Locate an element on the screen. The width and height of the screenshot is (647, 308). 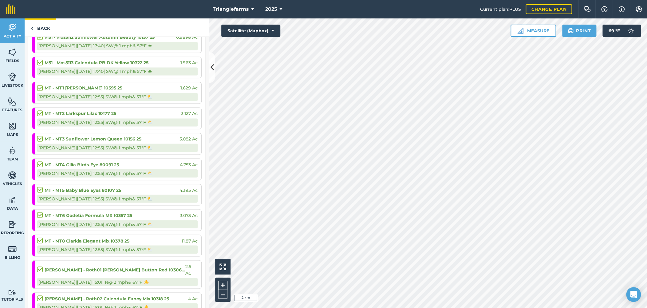
strong: M51 - Mos5113 Calendula PB DK Yellow 10322 25 is located at coordinates (96, 63).